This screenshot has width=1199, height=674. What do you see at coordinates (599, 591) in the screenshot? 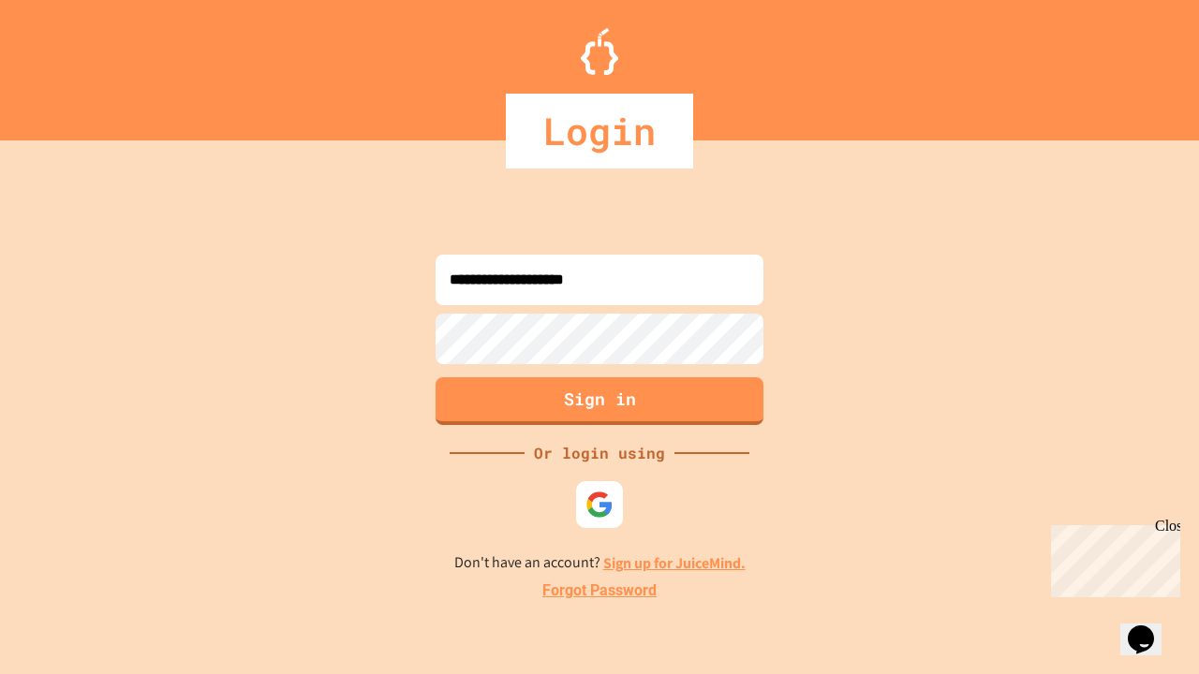
I see `a: Forgot Password` at bounding box center [599, 591].